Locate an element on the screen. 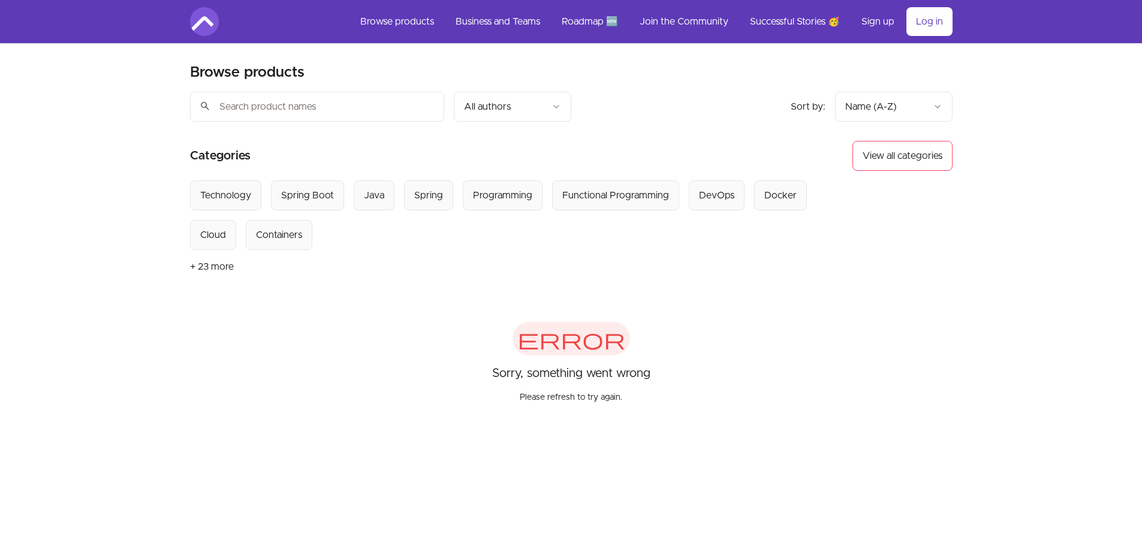  a: Sign up is located at coordinates (878, 22).